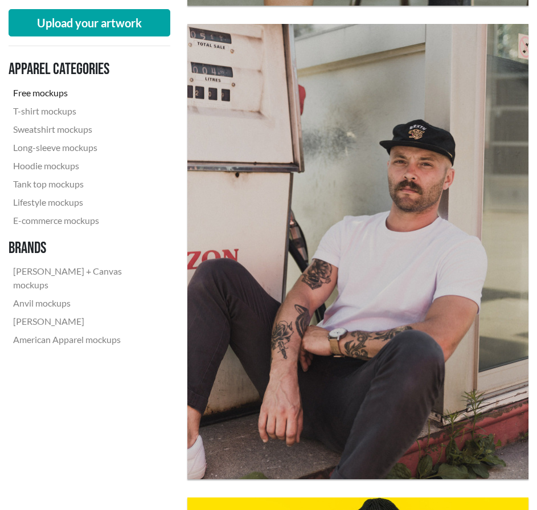  I want to click on h3: Brands, so click(85, 248).